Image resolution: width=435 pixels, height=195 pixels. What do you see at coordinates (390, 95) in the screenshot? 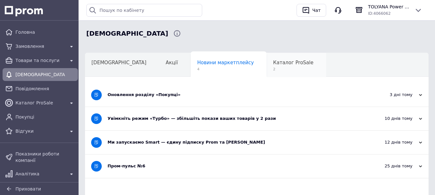
I see `div: 3 дні тому` at bounding box center [390, 95].